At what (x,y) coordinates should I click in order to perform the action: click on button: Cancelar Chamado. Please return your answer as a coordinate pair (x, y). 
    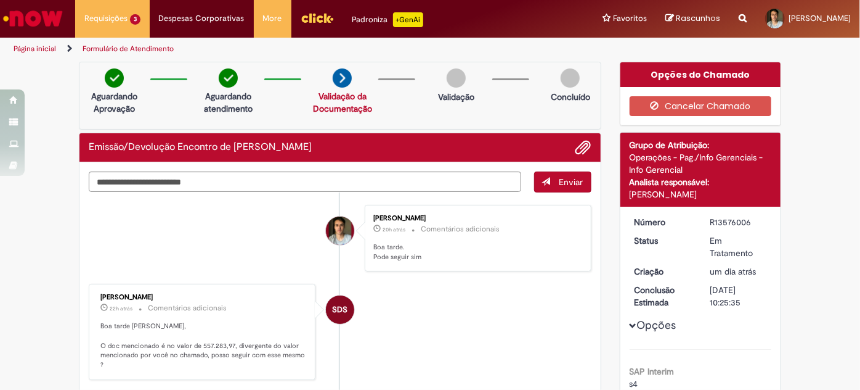
    Looking at the image, I should click on (701, 106).